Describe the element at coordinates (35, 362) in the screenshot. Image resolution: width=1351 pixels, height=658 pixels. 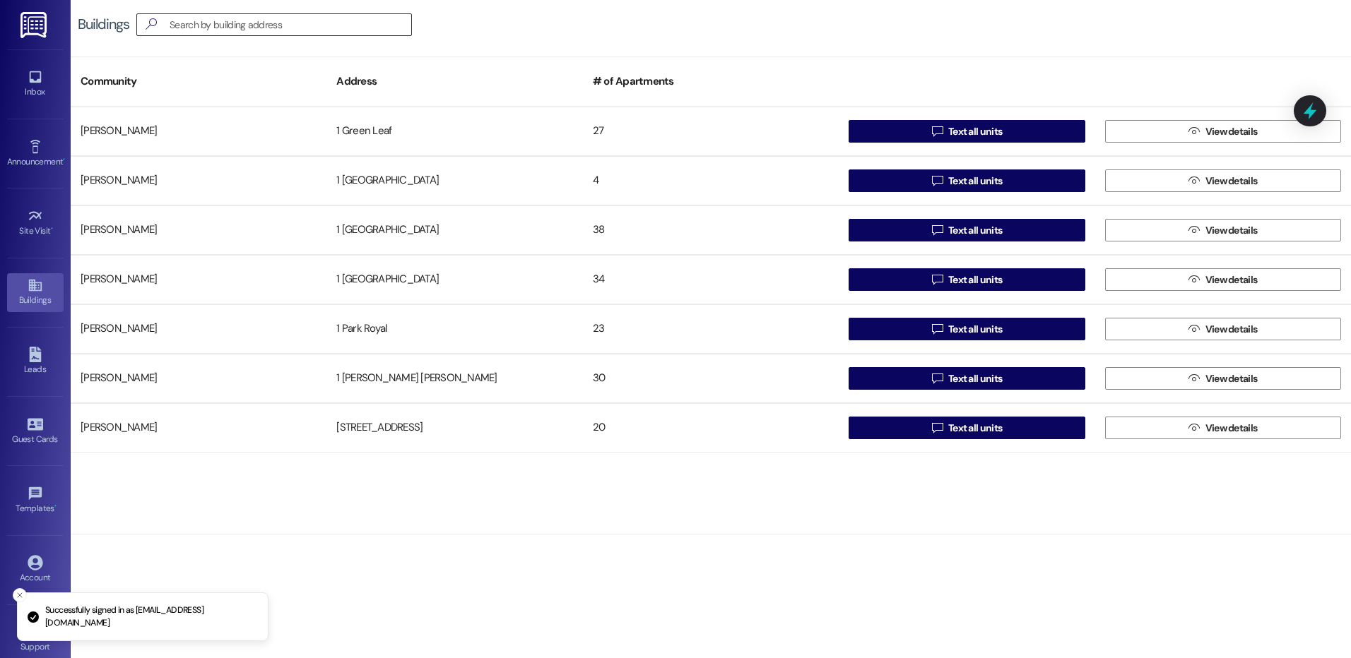
I see `a: Leads` at that location.